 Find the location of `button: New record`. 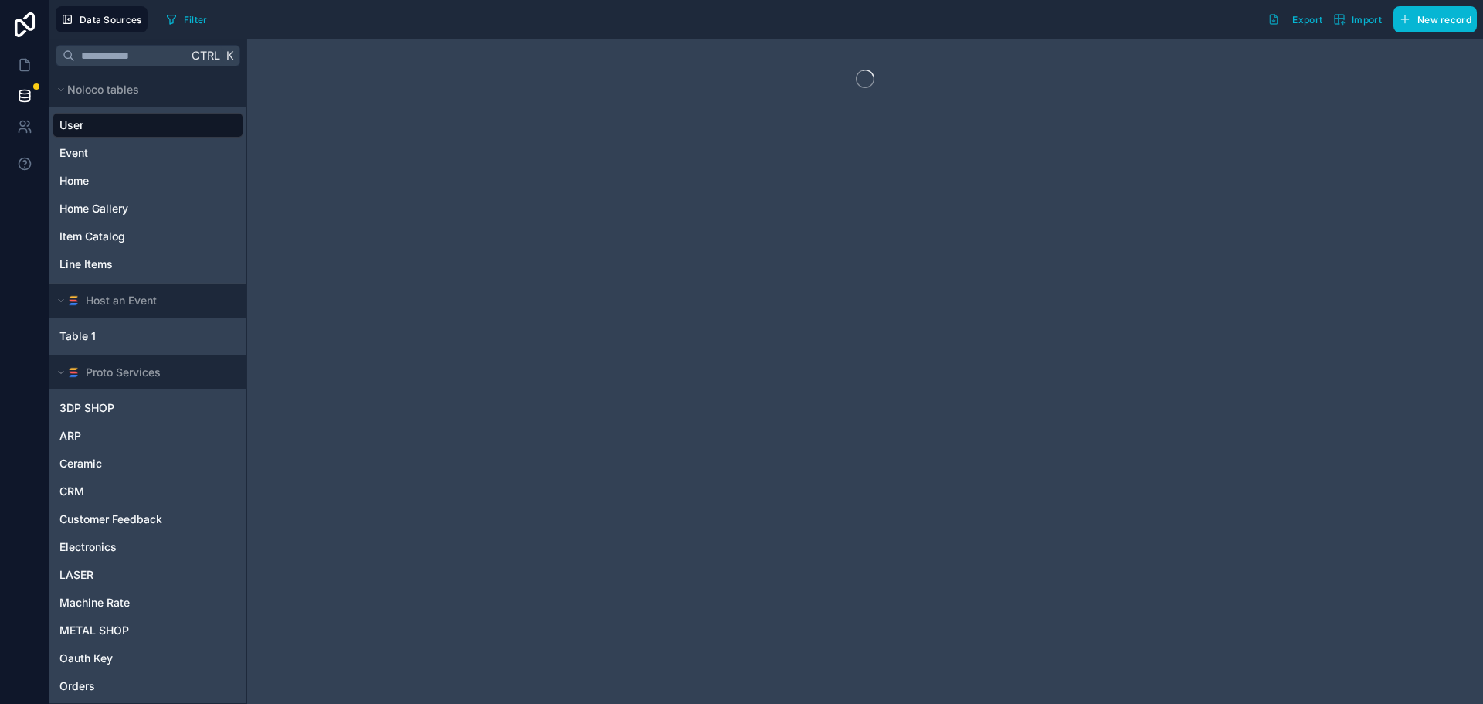

button: New record is located at coordinates (1435, 19).